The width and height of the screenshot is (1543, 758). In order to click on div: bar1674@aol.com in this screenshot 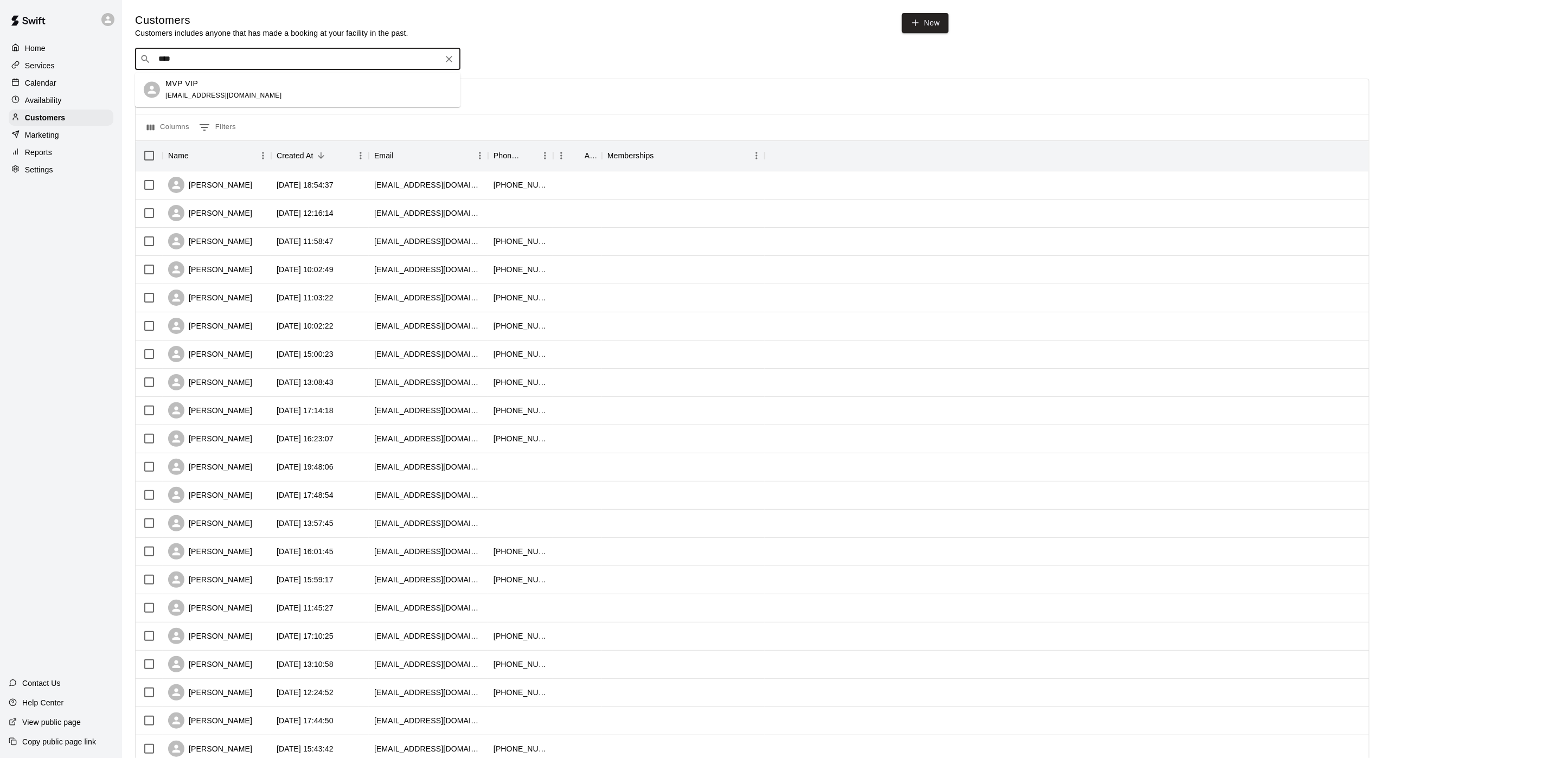, I will do `click(428, 664)`.